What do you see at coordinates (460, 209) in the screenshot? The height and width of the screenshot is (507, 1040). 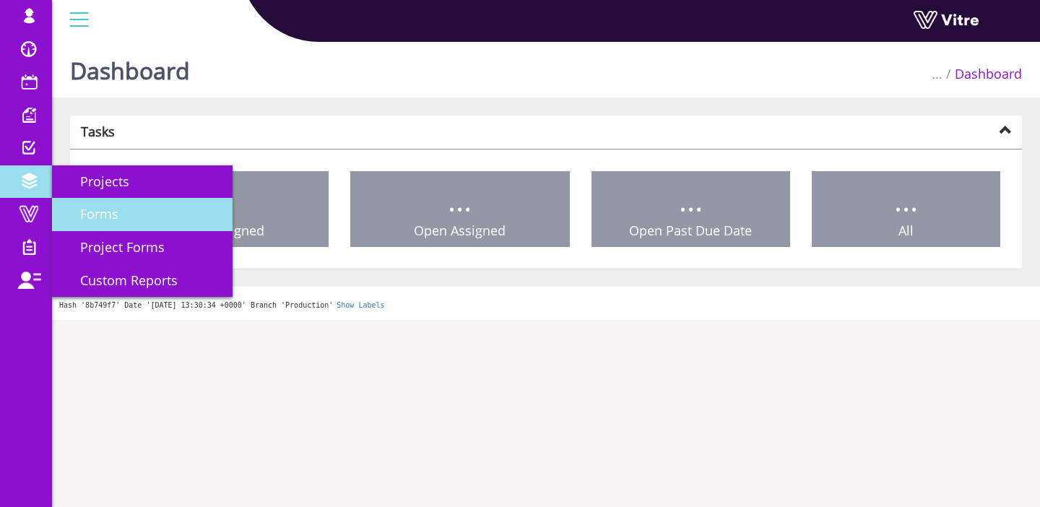 I see `a: ... Open Assigned` at bounding box center [460, 209].